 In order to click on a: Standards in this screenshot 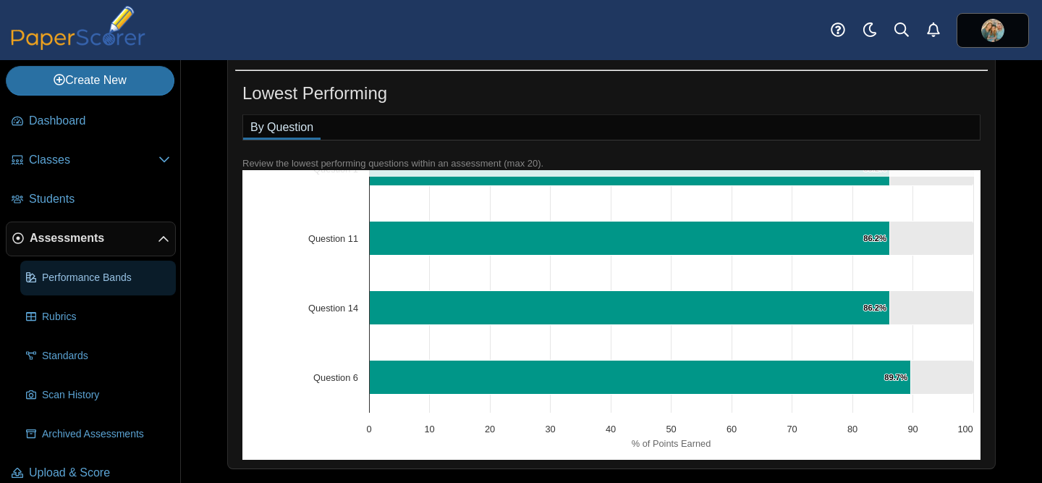, I will do `click(98, 356)`.